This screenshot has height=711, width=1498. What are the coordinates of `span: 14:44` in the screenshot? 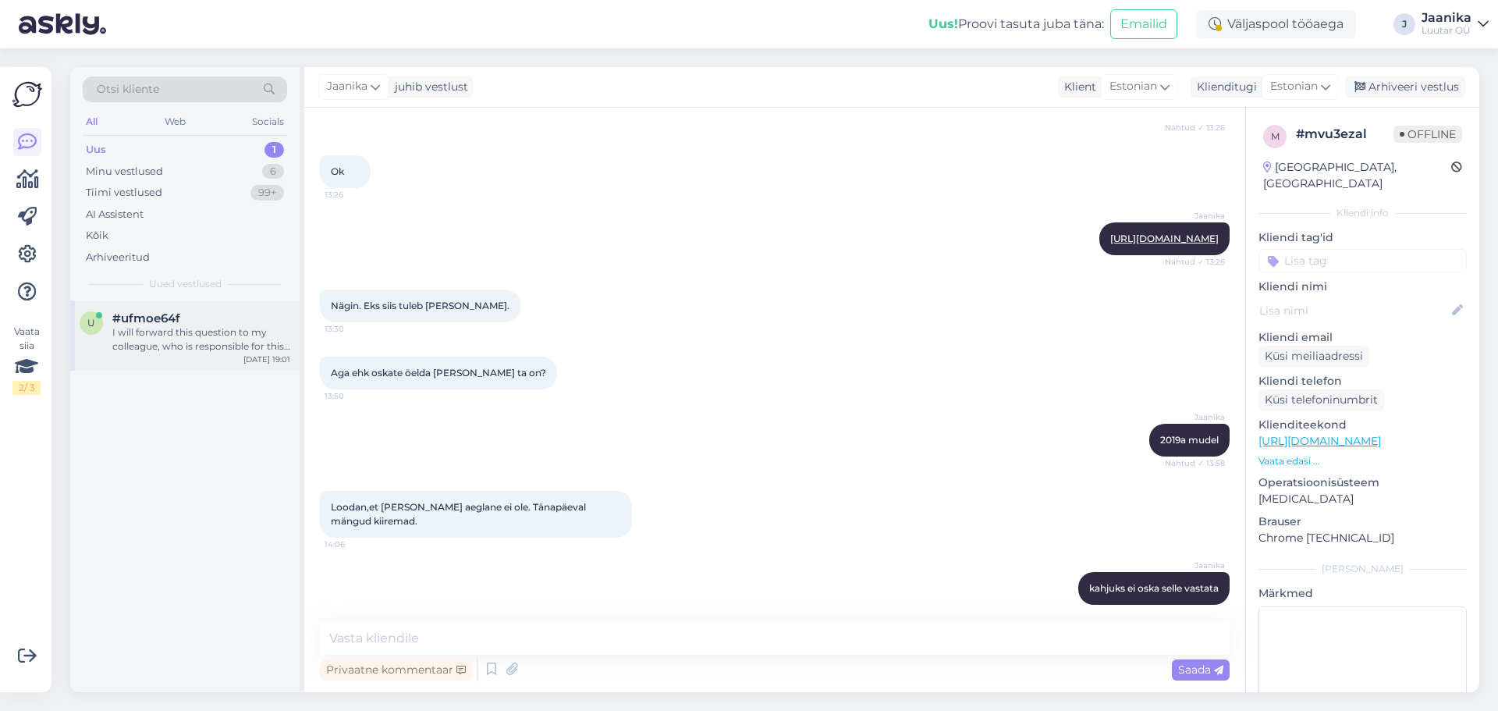 It's located at (1195, 611).